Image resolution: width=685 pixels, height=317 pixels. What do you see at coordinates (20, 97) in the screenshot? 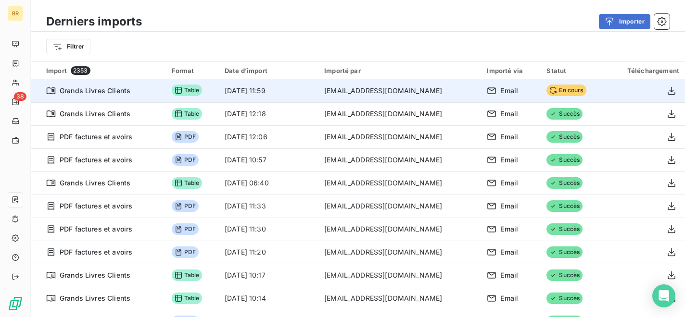
I see `span: 38` at bounding box center [20, 97].